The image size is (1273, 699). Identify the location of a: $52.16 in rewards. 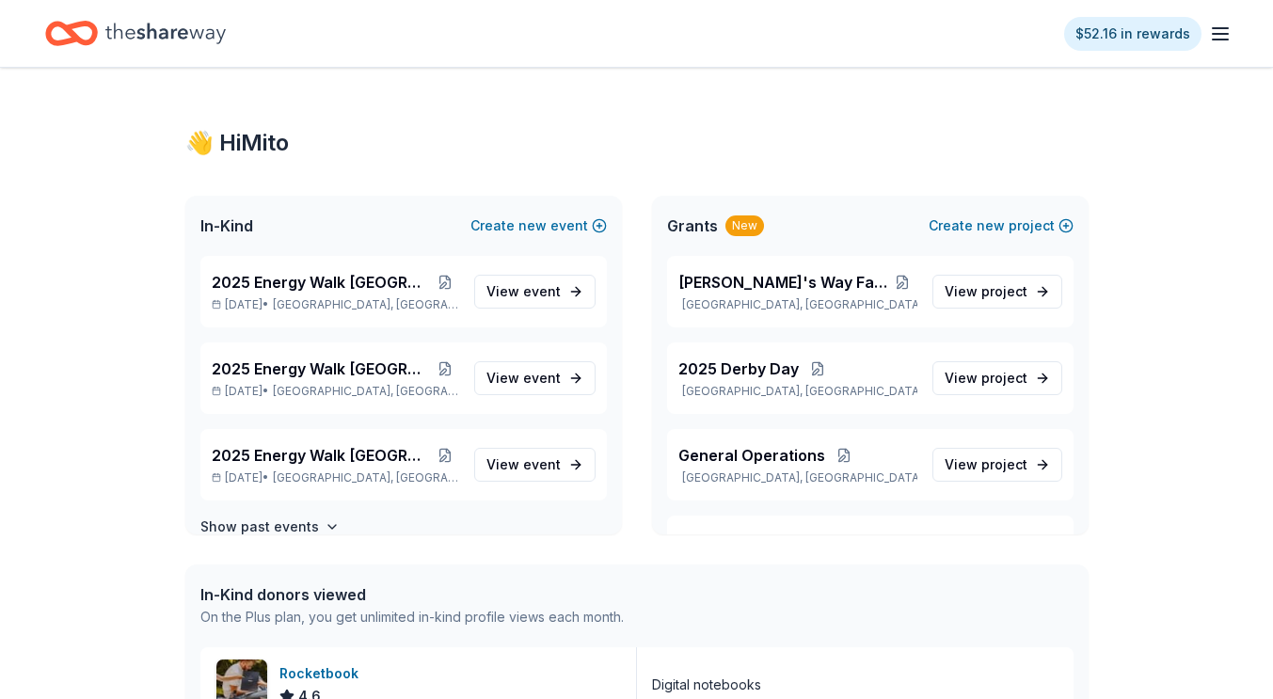
(1133, 34).